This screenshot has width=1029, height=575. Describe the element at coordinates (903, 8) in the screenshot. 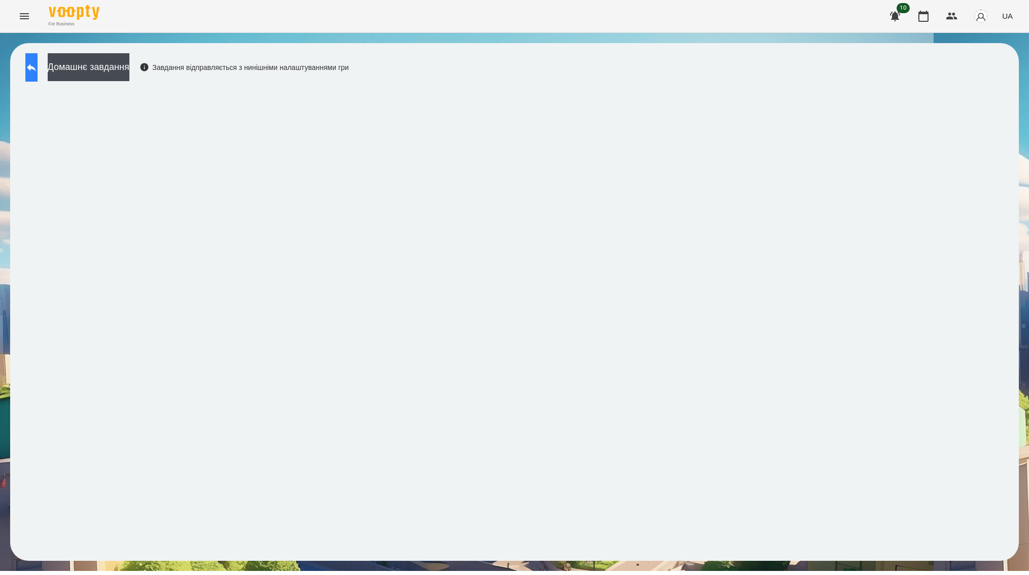

I see `span: 10` at that location.